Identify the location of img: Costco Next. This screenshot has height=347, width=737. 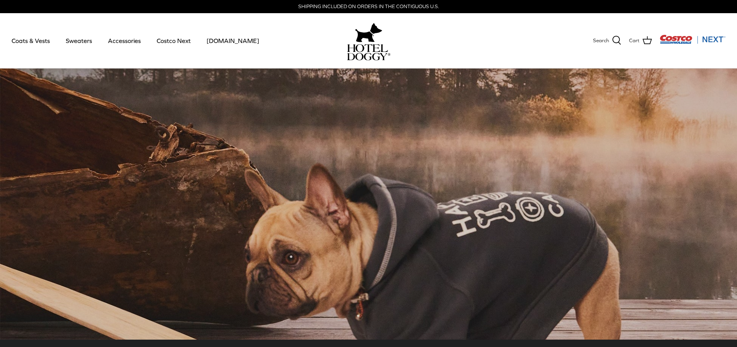
(693, 39).